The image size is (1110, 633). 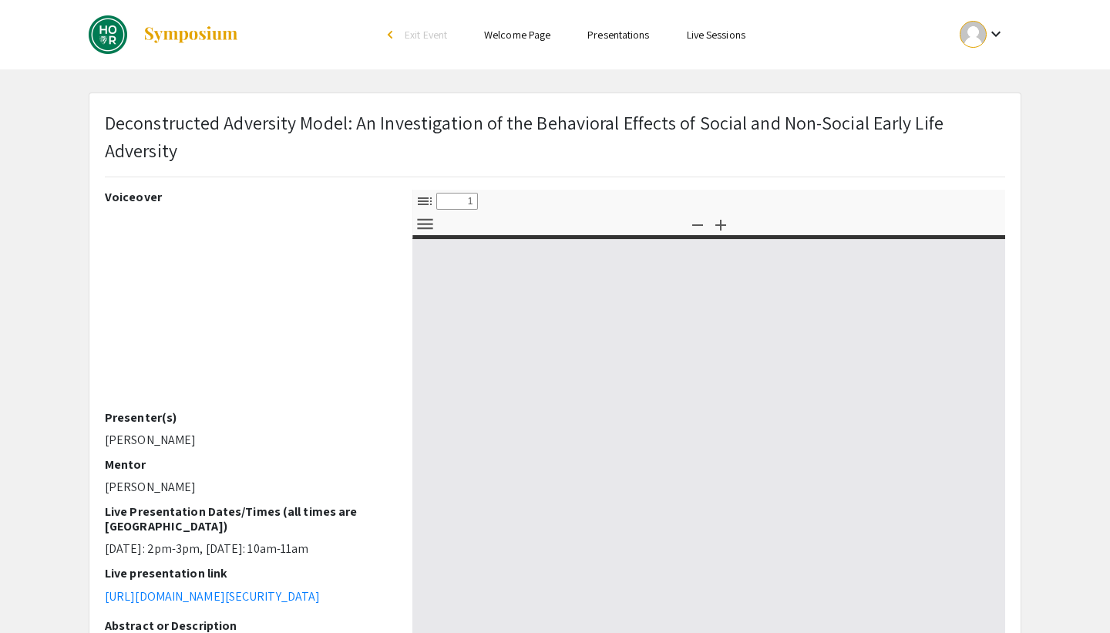 What do you see at coordinates (425, 35) in the screenshot?
I see `span: Exit Event` at bounding box center [425, 35].